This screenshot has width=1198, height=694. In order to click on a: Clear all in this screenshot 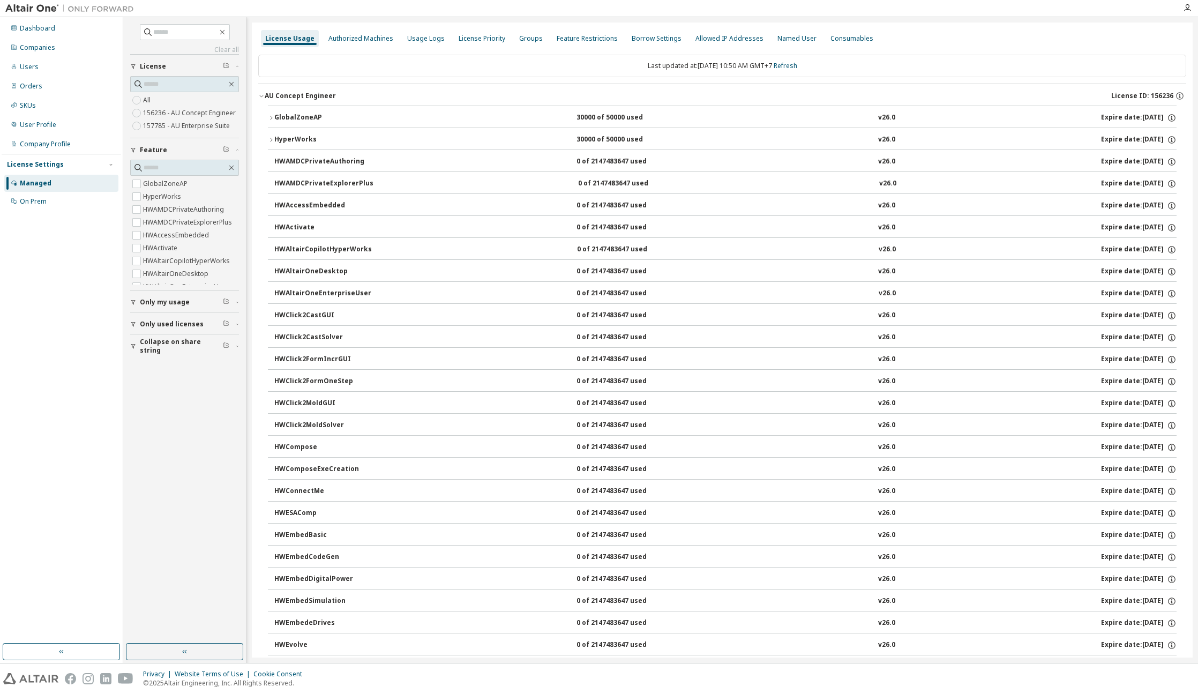, I will do `click(184, 50)`.